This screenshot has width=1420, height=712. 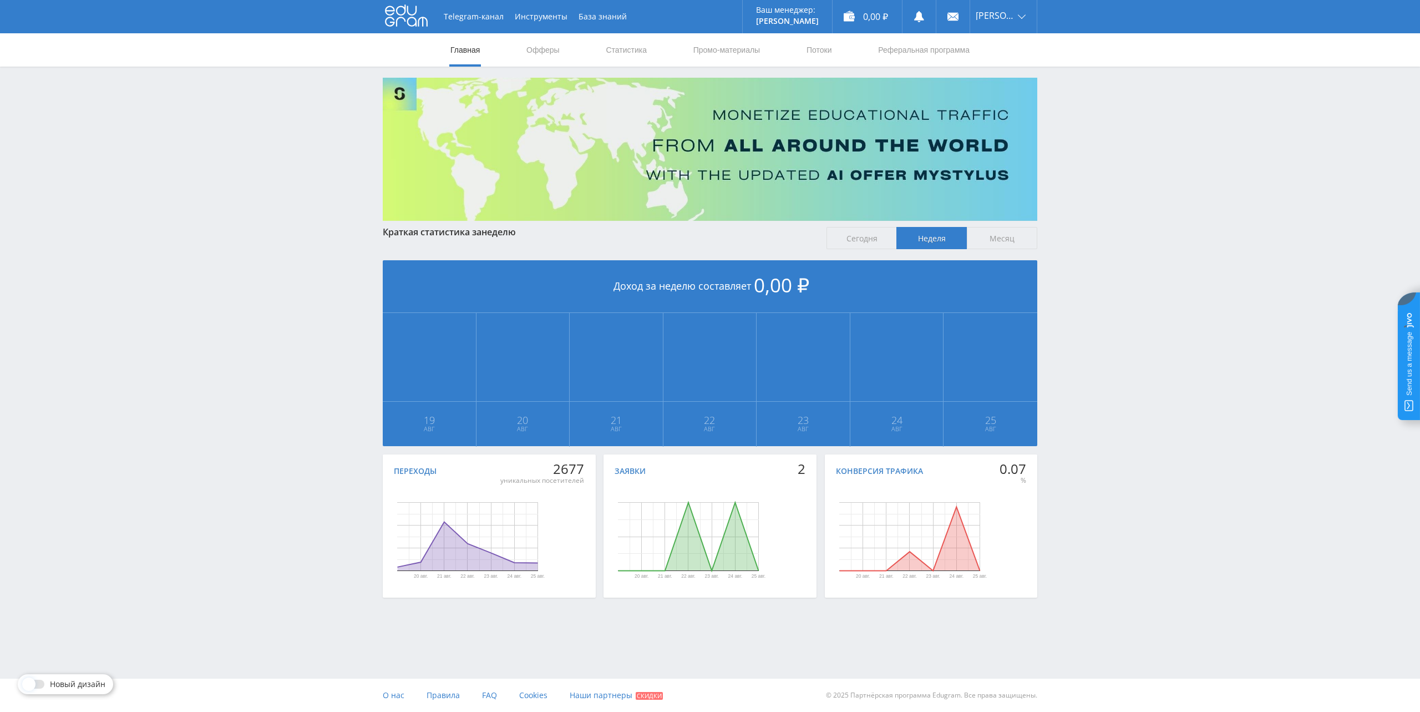 I want to click on span: Скидки, so click(x=649, y=696).